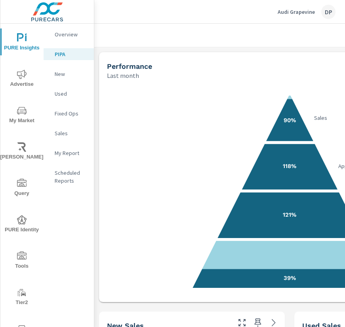 The width and height of the screenshot is (345, 327). Describe the element at coordinates (71, 153) in the screenshot. I see `p: My Report` at that location.